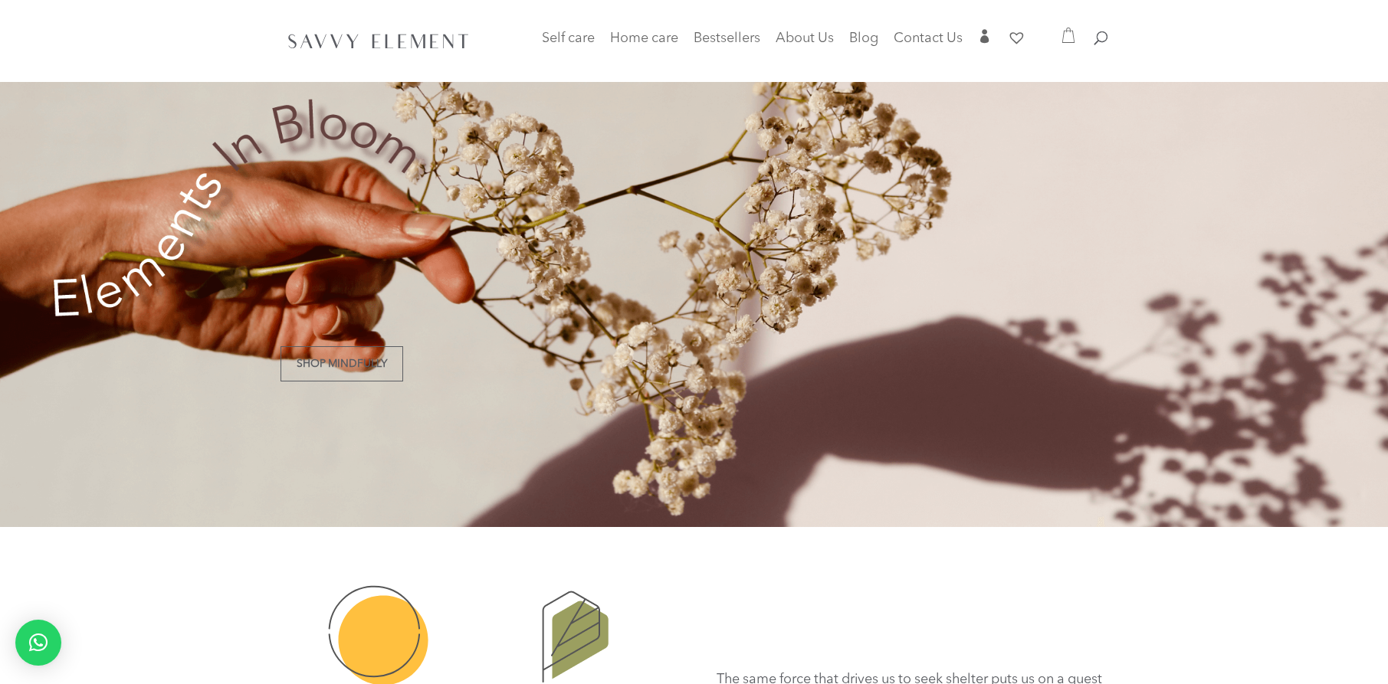 The image size is (1388, 684). What do you see at coordinates (568, 38) in the screenshot?
I see `span: Self care` at bounding box center [568, 38].